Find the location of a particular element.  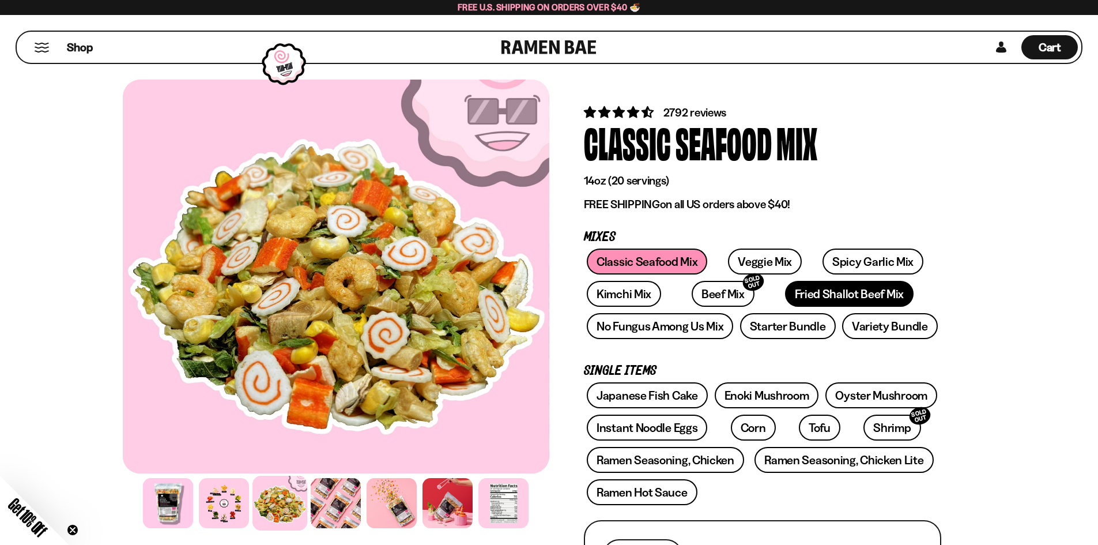

div: Seafood is located at coordinates (723, 142).